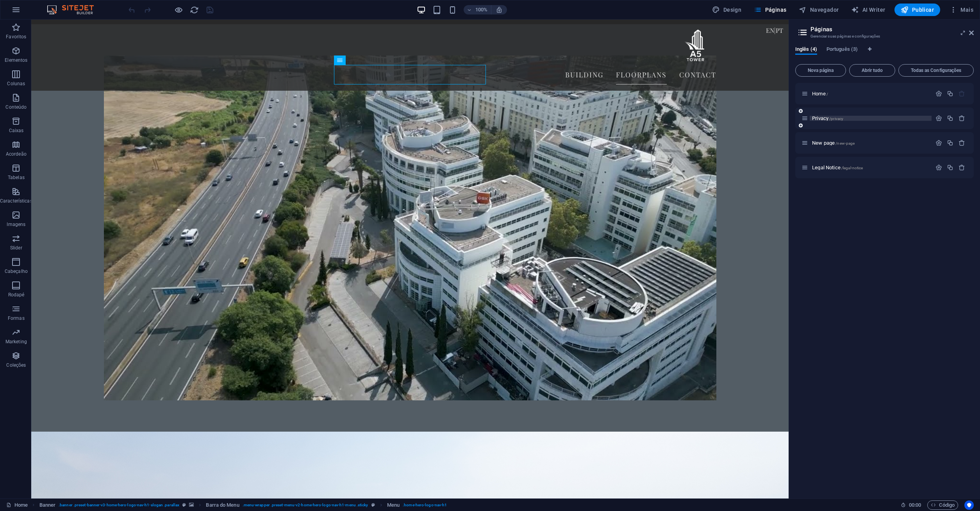 The width and height of the screenshot is (980, 511). I want to click on h6: 100%, so click(482, 10).